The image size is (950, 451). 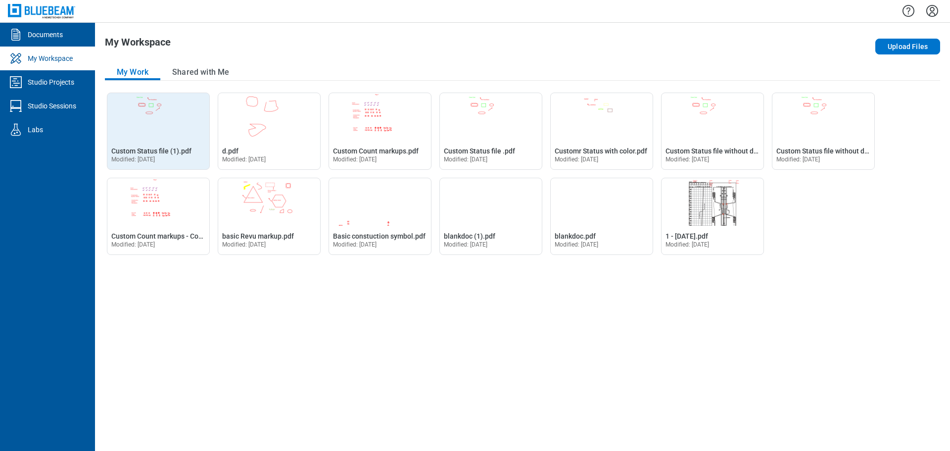 What do you see at coordinates (158, 216) in the screenshot?
I see `div: Open Custom Count markups - Copy.pdf in Editor` at bounding box center [158, 216].